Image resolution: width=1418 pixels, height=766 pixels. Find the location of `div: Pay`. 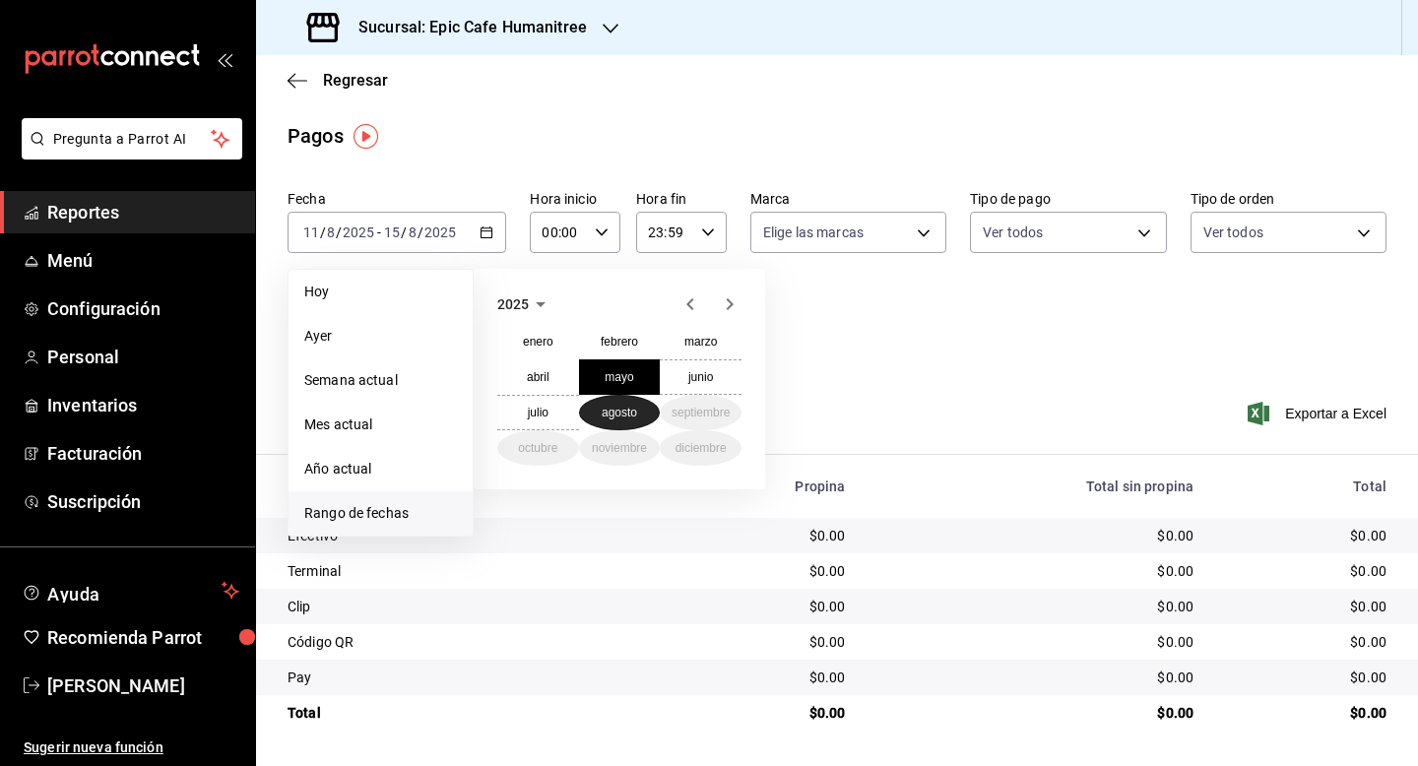

div: Pay is located at coordinates (464, 678).